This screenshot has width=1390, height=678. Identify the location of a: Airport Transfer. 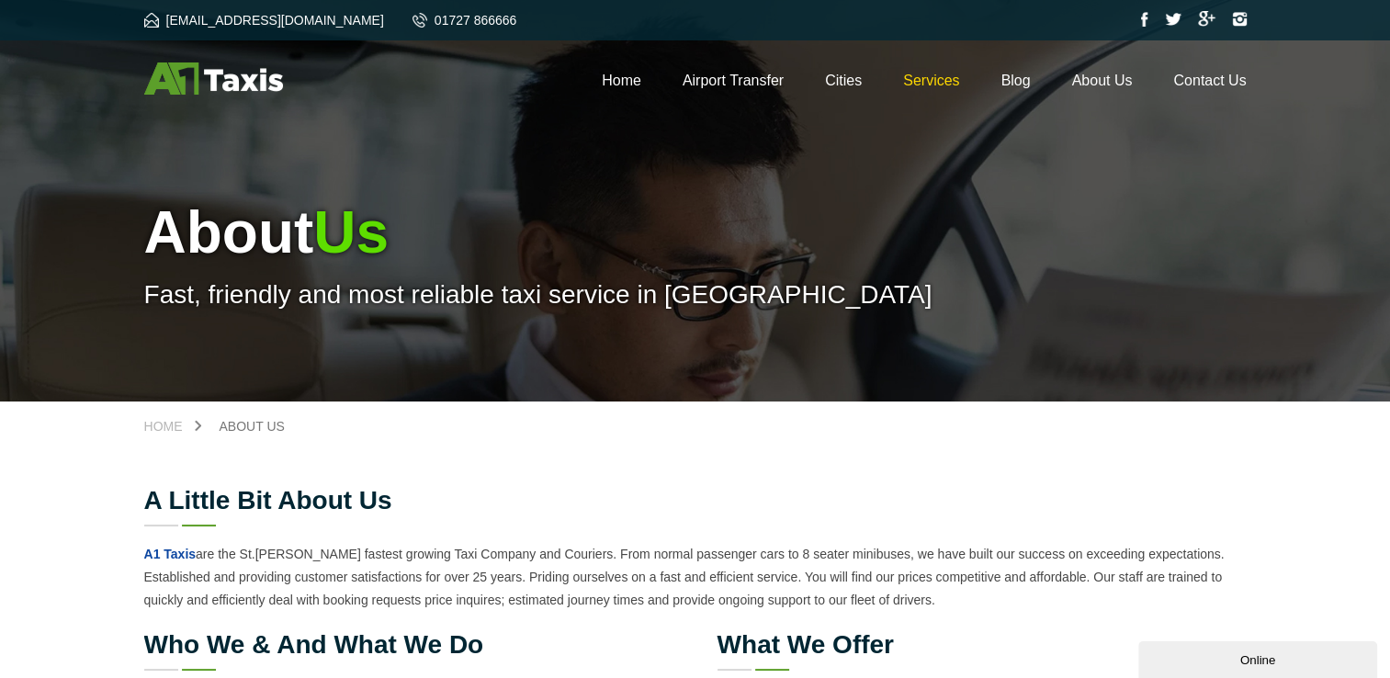
(733, 80).